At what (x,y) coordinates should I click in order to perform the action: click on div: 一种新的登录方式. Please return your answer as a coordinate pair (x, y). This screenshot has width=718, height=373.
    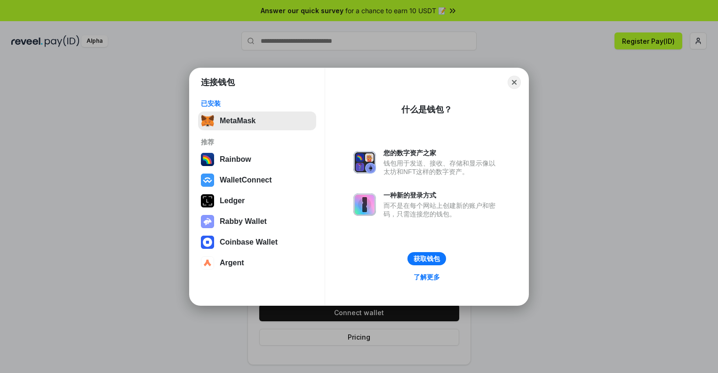
    Looking at the image, I should click on (442, 195).